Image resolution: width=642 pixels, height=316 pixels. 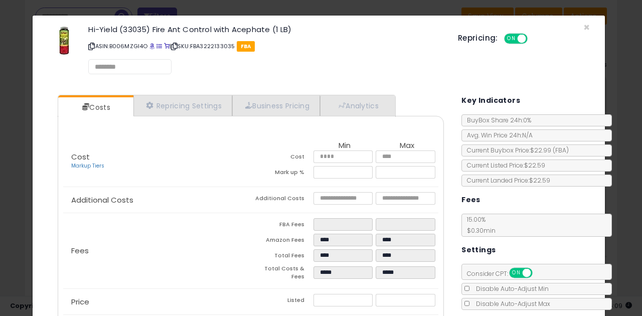 I want to click on a: Markup Tiers, so click(x=88, y=166).